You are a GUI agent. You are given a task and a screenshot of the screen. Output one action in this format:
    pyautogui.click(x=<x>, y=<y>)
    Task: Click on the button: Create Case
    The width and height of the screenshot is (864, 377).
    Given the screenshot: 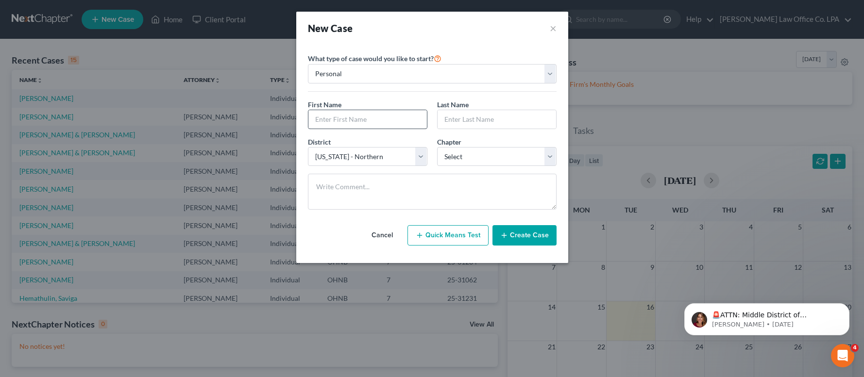 What is the action you would take?
    pyautogui.click(x=524, y=236)
    